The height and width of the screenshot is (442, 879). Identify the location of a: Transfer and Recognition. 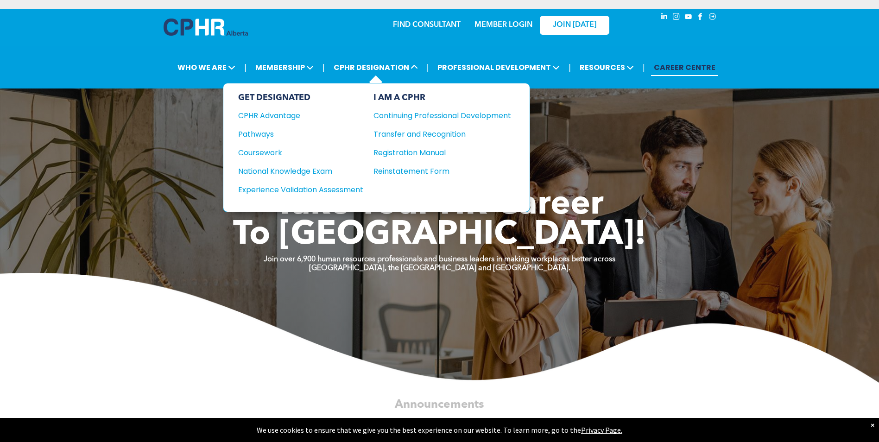
(442, 134).